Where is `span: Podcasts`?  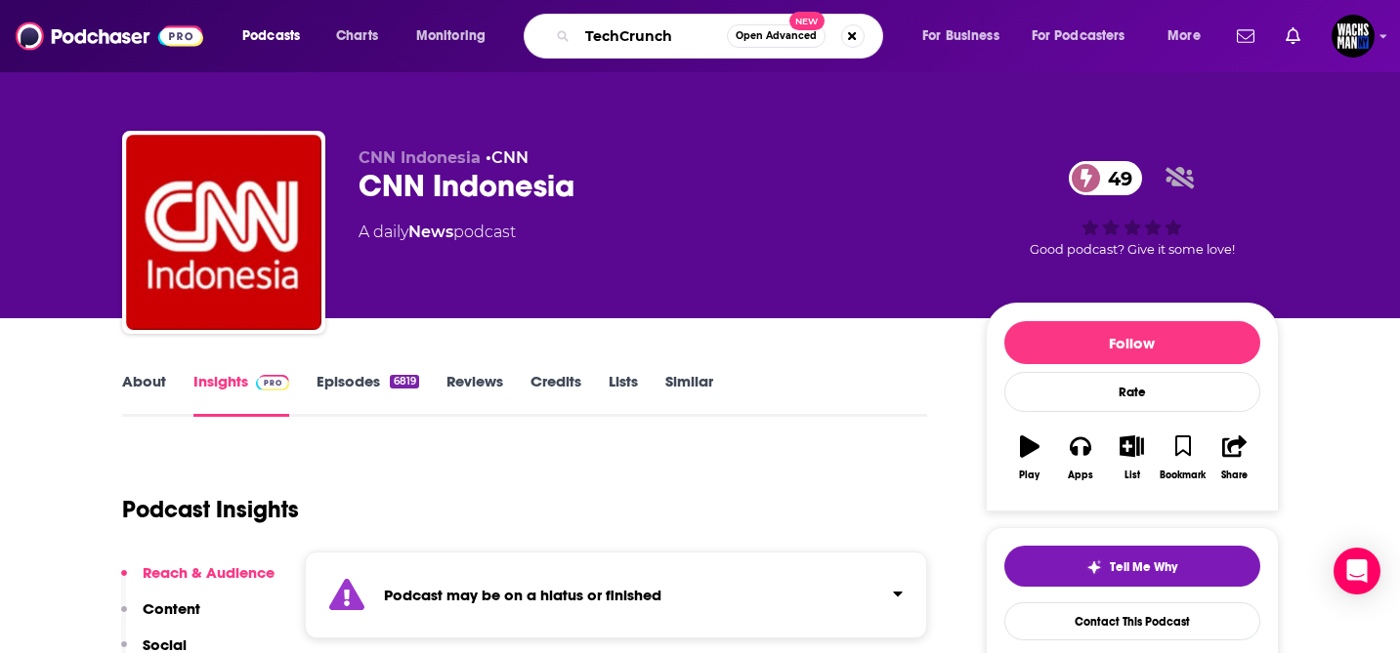 span: Podcasts is located at coordinates (271, 36).